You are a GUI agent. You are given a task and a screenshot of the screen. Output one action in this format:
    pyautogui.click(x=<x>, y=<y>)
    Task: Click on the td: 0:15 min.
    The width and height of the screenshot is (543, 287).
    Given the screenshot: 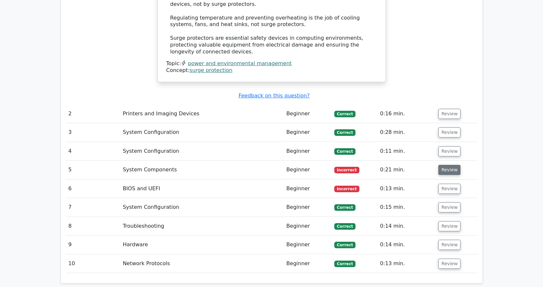 What is the action you would take?
    pyautogui.click(x=406, y=207)
    